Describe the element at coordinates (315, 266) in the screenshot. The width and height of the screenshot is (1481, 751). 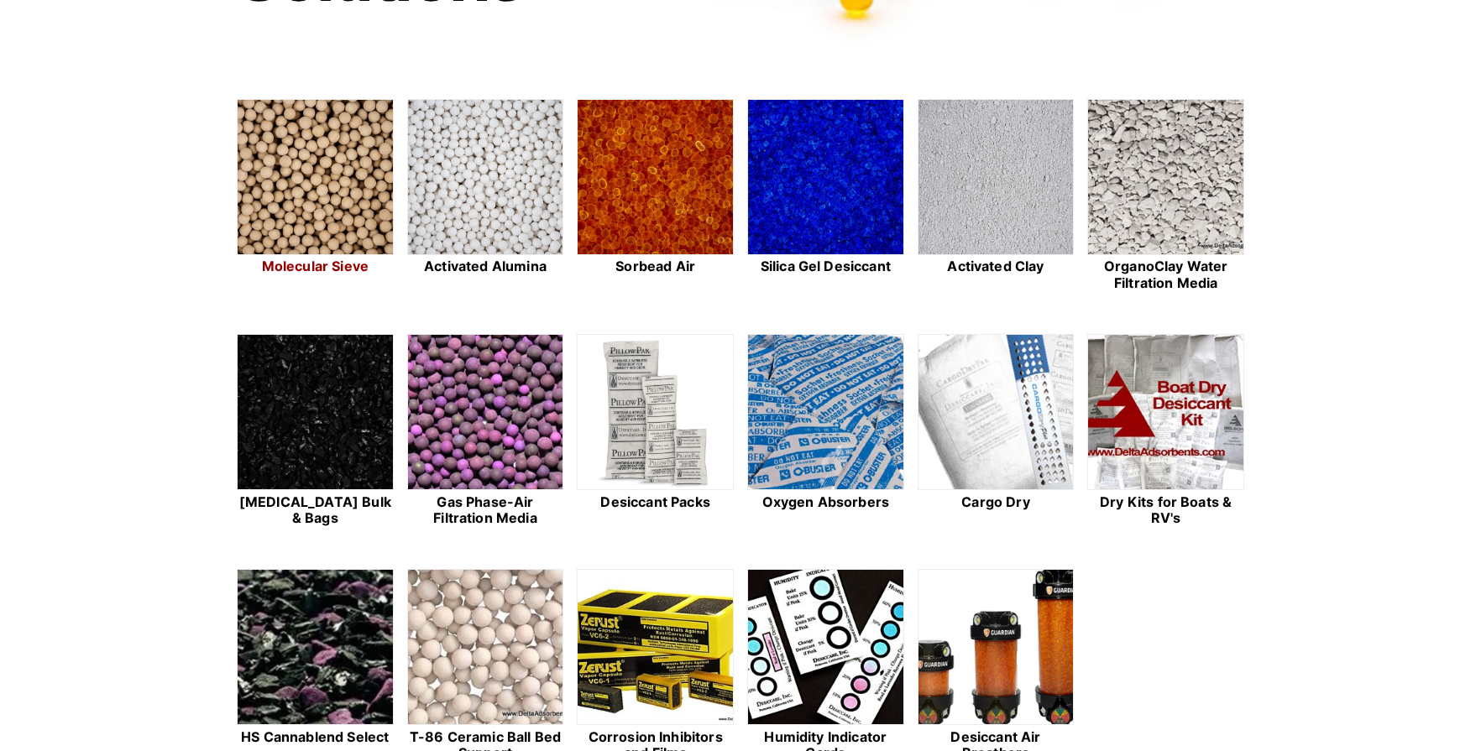
I see `h2: Molecular Sieve` at that location.